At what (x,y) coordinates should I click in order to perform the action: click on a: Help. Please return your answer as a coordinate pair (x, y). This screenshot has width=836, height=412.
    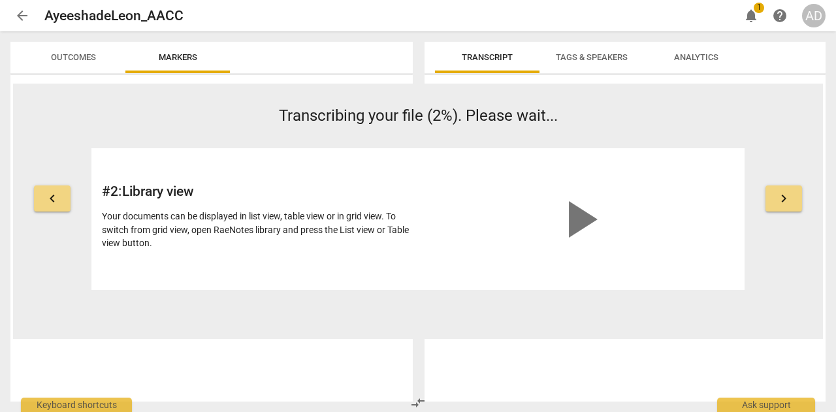
    Looking at the image, I should click on (780, 16).